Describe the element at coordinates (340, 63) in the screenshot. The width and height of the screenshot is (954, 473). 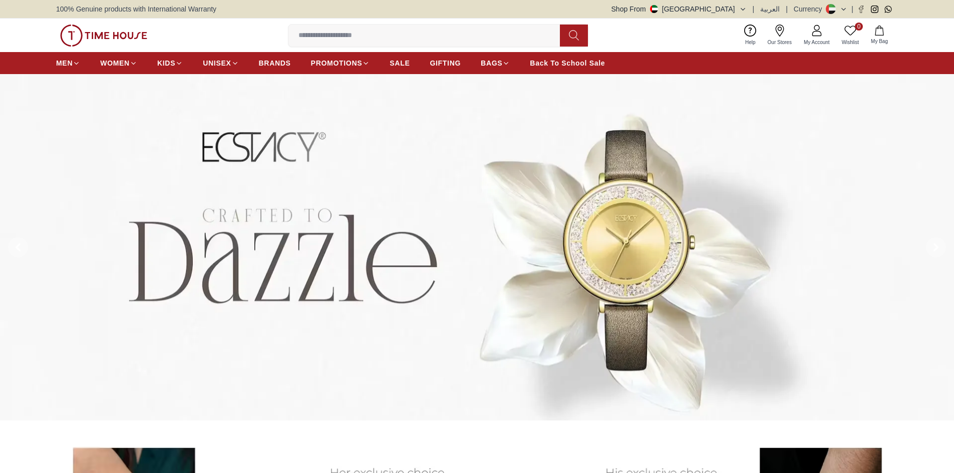
I see `a: PROMOTIONS` at that location.